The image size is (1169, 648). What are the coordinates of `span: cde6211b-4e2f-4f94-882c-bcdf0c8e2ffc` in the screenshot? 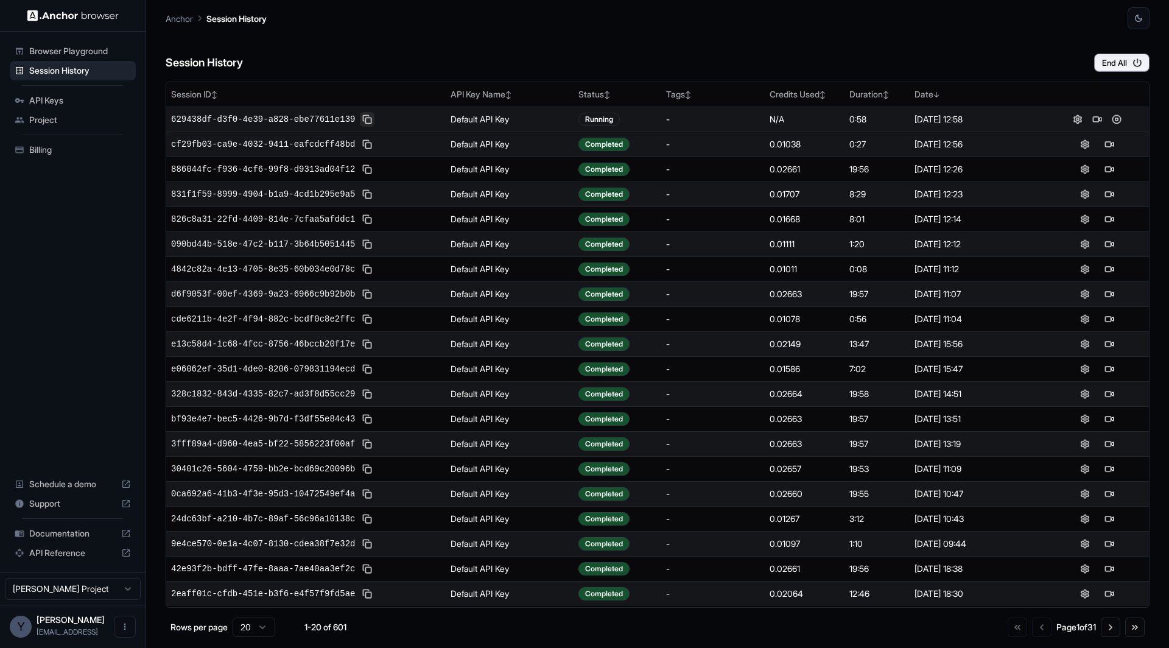 It's located at (263, 319).